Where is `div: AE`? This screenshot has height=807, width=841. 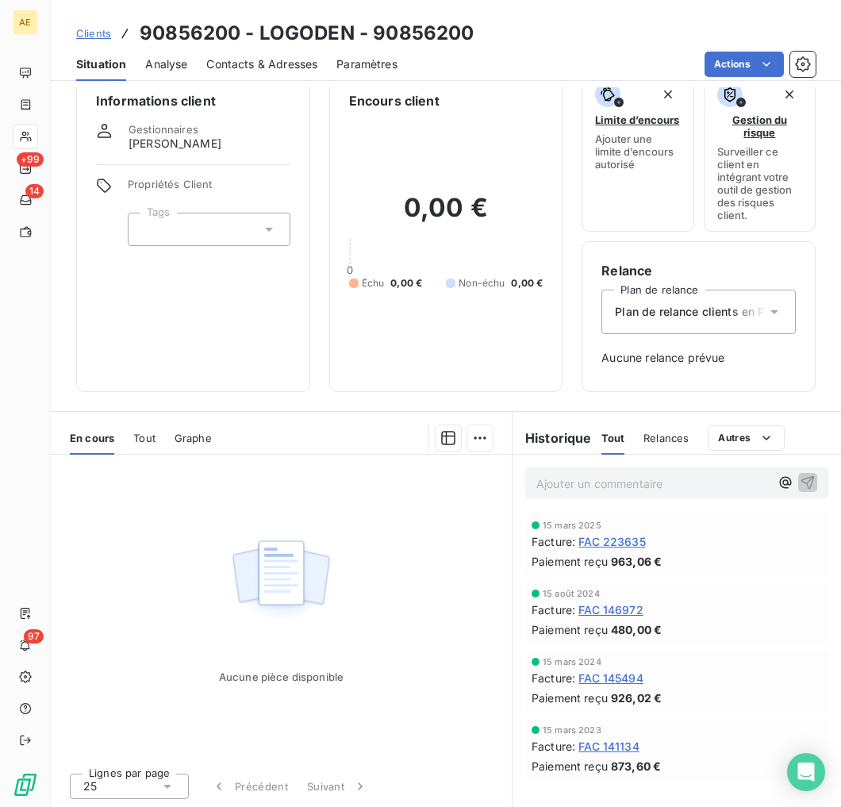 div: AE is located at coordinates (25, 22).